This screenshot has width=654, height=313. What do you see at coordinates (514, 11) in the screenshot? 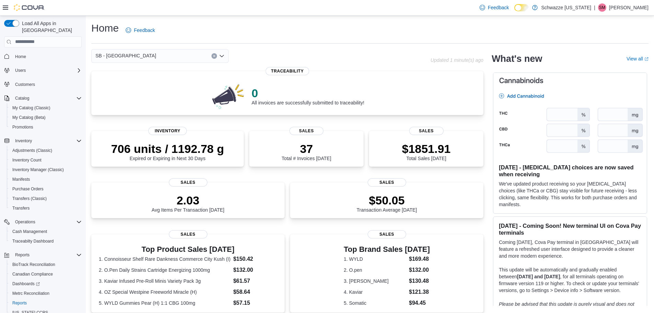
I see `span: Dark Mode` at bounding box center [514, 11].